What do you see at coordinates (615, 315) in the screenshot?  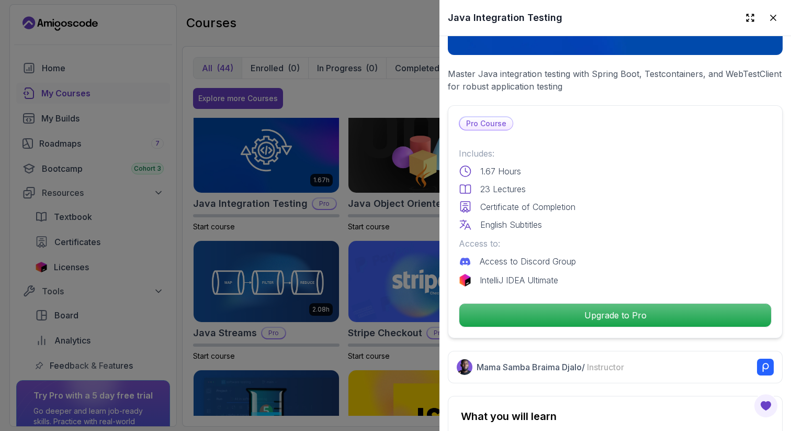 I see `button: Upgrade to Pro` at bounding box center [615, 315].